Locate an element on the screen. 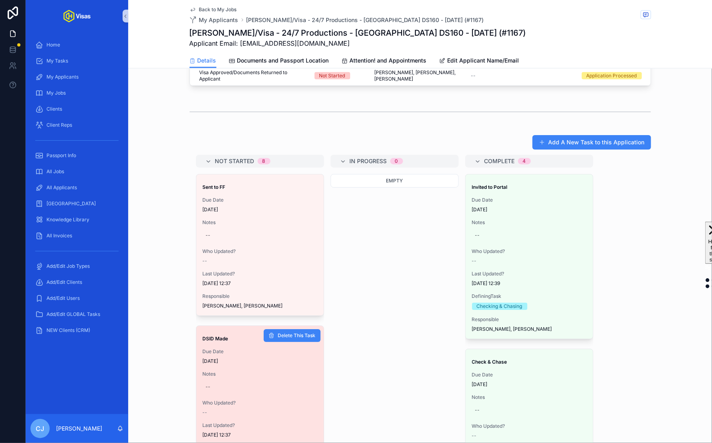 The width and height of the screenshot is (712, 443). a: Knowledge Library is located at coordinates (77, 220).